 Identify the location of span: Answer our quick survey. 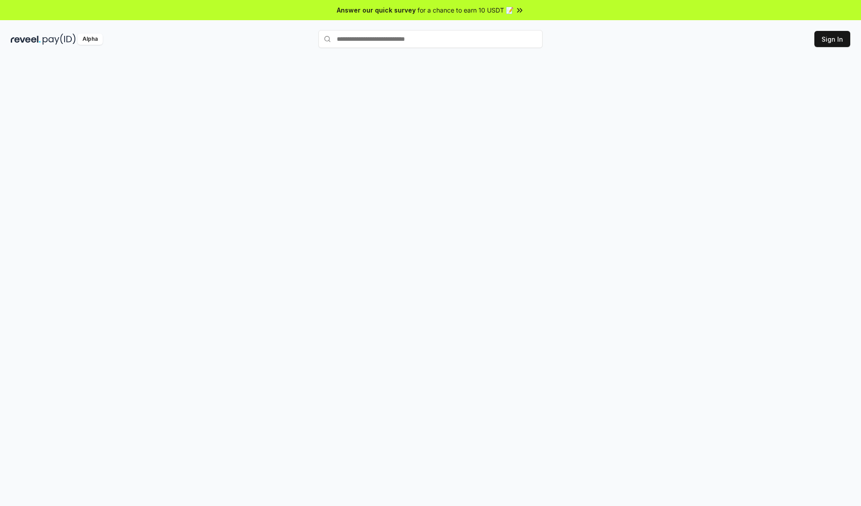
(376, 10).